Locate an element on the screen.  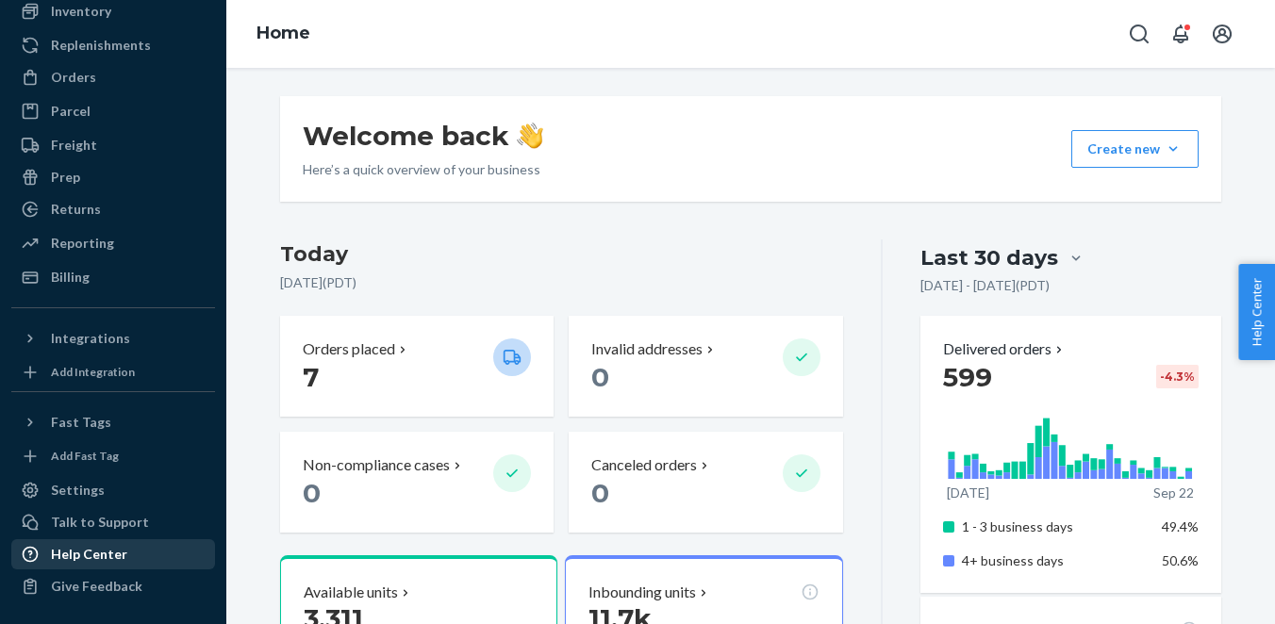
p: Orders placed is located at coordinates (349, 349).